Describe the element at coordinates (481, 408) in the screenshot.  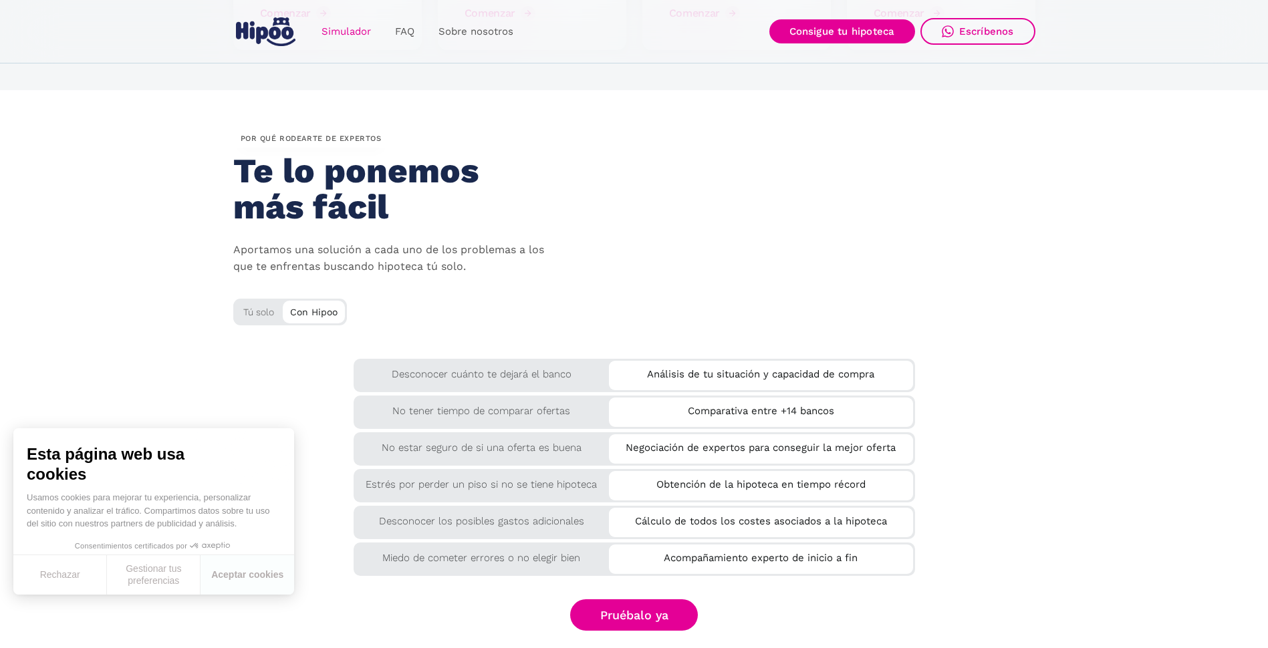
I see `div: No tener tiempo de comparar ofertas` at that location.